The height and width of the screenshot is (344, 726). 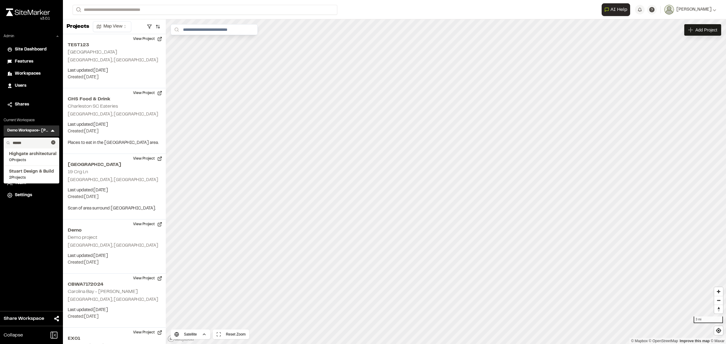 I want to click on span: Add Project, so click(x=707, y=30).